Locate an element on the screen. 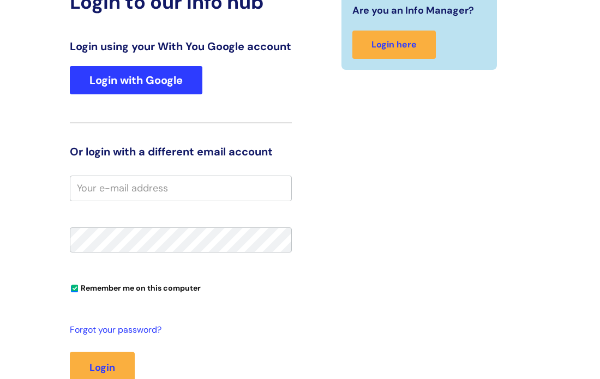  span: Are you an Info Manager? is located at coordinates (413, 10).